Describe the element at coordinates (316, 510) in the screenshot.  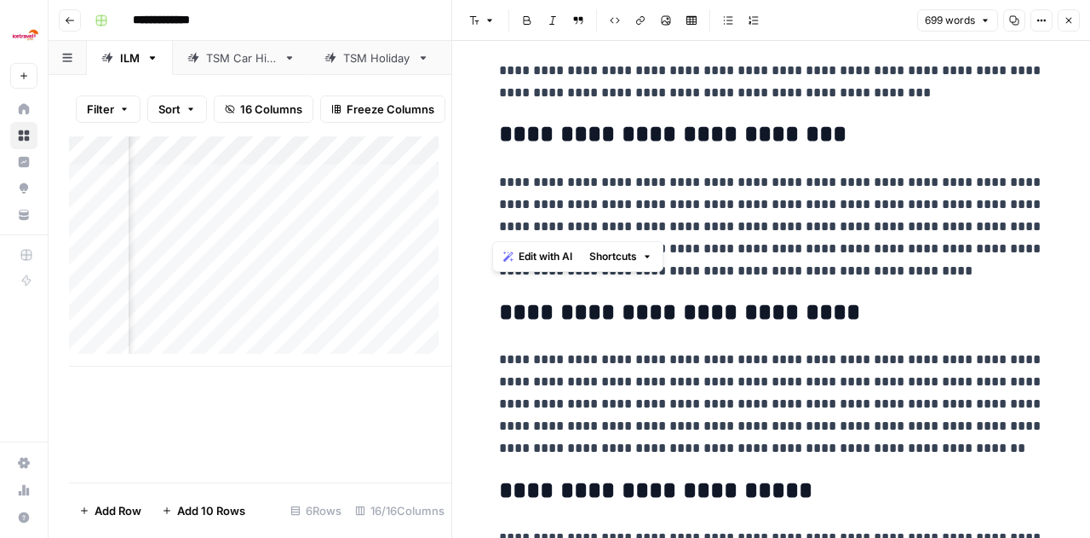
I see `div: 6 Rows` at that location.